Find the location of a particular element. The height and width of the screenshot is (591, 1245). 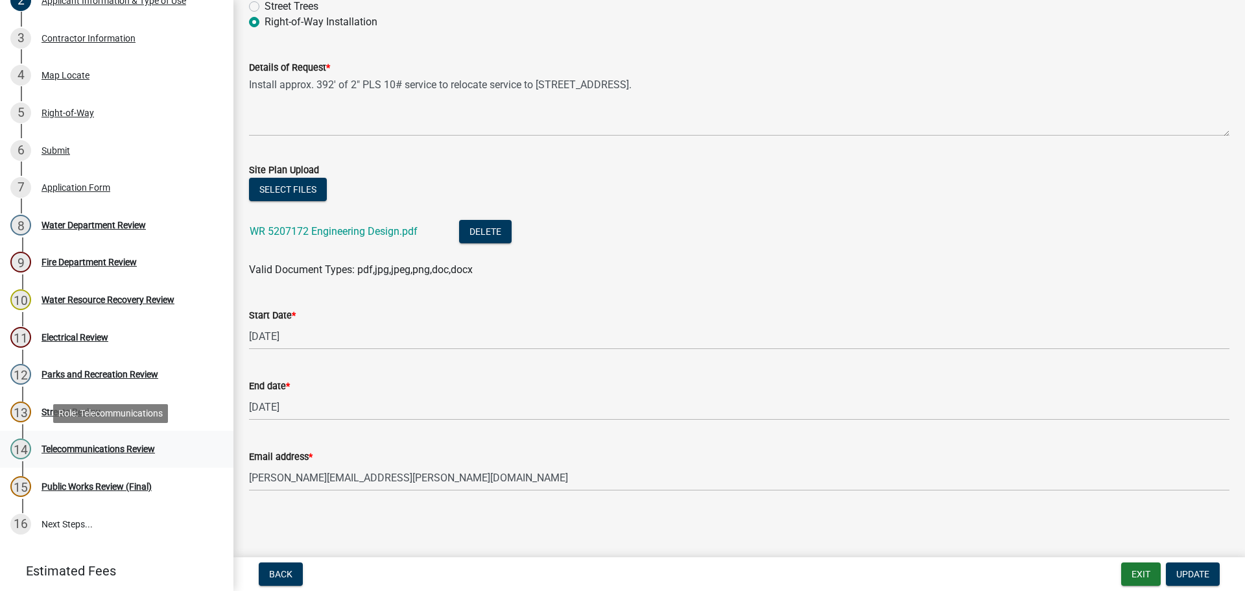

div: 10 is located at coordinates (21, 300).